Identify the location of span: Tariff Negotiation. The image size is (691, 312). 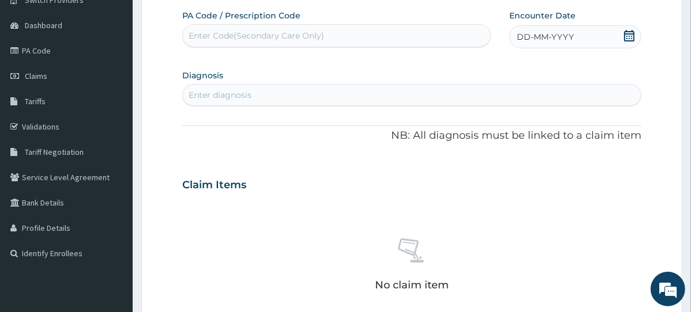
(54, 152).